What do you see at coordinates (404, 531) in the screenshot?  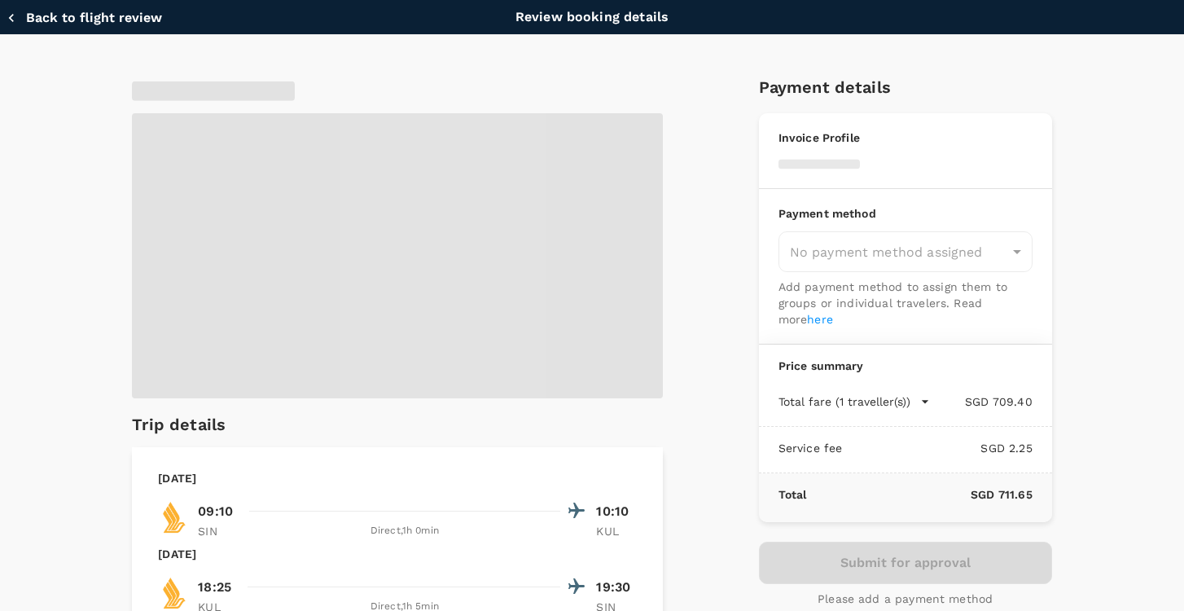 I see `div: Direct , 1h 0min` at bounding box center [404, 531].